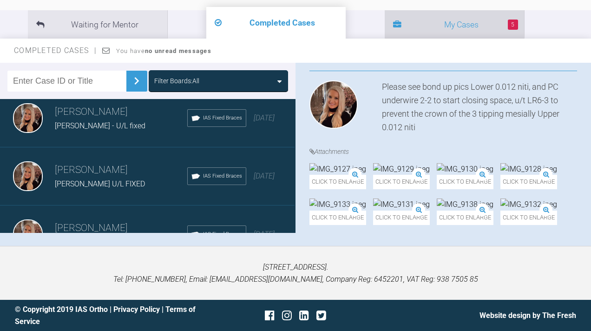 This screenshot has height=331, width=591. What do you see at coordinates (528, 169) in the screenshot?
I see `img: IMG_9128.jpeg` at bounding box center [528, 169].